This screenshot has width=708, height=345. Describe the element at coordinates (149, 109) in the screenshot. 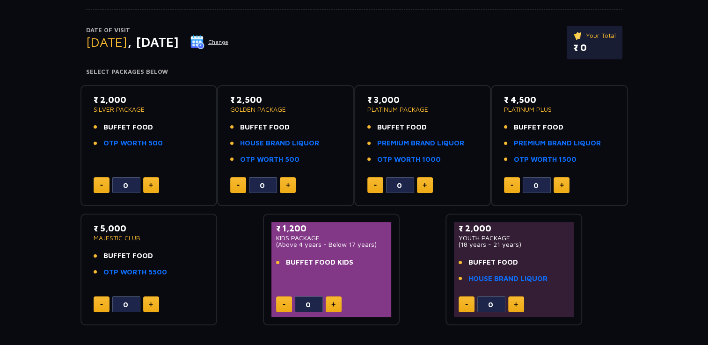

I see `p: SILVER PACKAGE` at that location.